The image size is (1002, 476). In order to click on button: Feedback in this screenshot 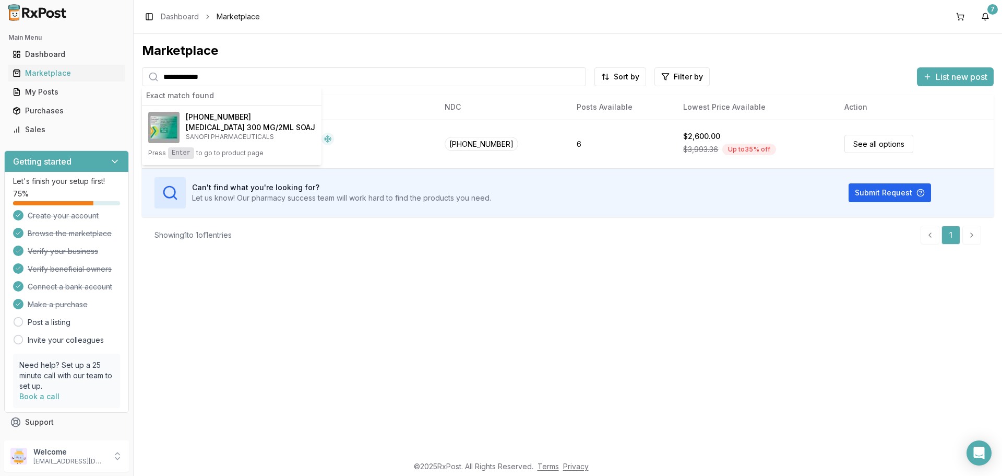, I will do `click(66, 441)`.